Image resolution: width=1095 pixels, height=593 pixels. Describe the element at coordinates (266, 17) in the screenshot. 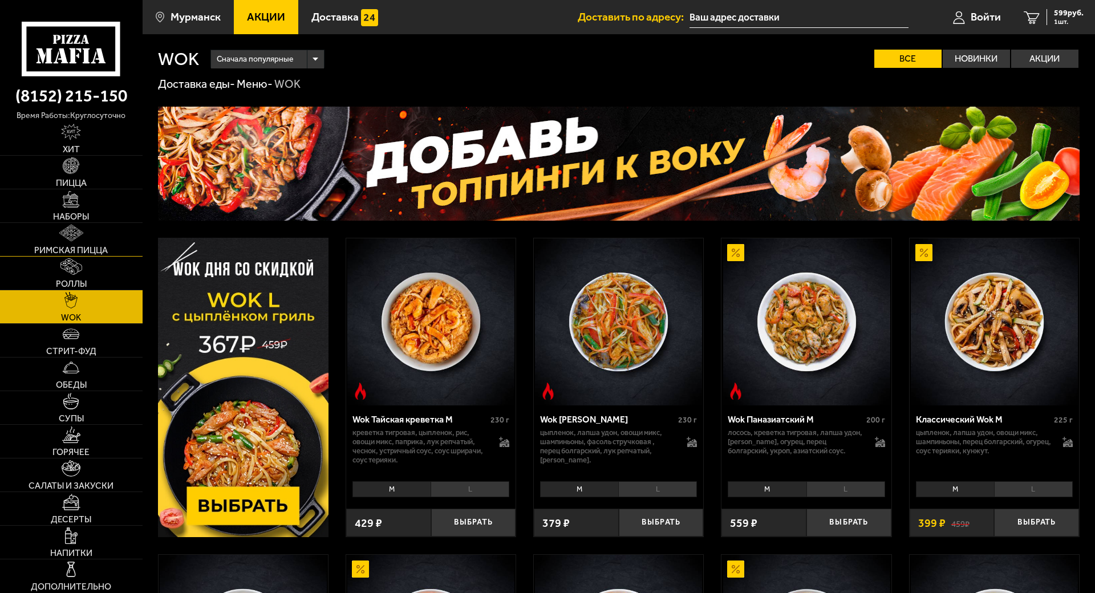

I see `span: Акции` at that location.